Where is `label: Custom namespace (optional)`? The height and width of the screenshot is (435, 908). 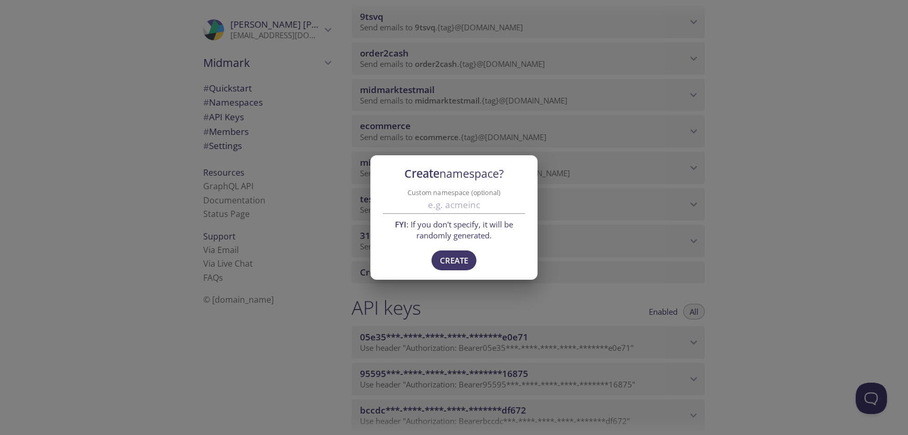 label: Custom namespace (optional) is located at coordinates (454, 192).